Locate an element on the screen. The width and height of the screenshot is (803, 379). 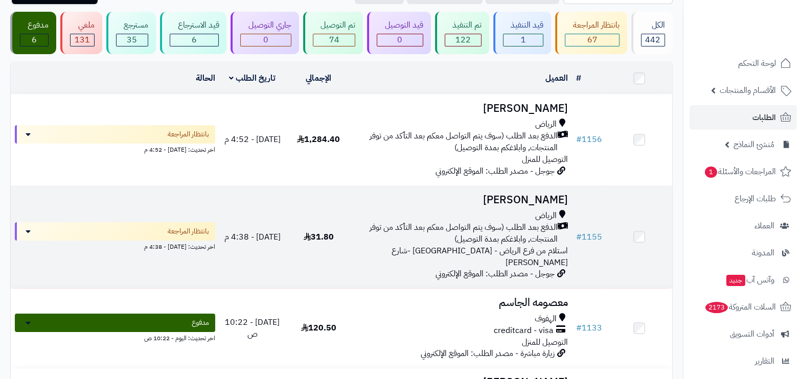
span: 2173 is located at coordinates (716, 308).